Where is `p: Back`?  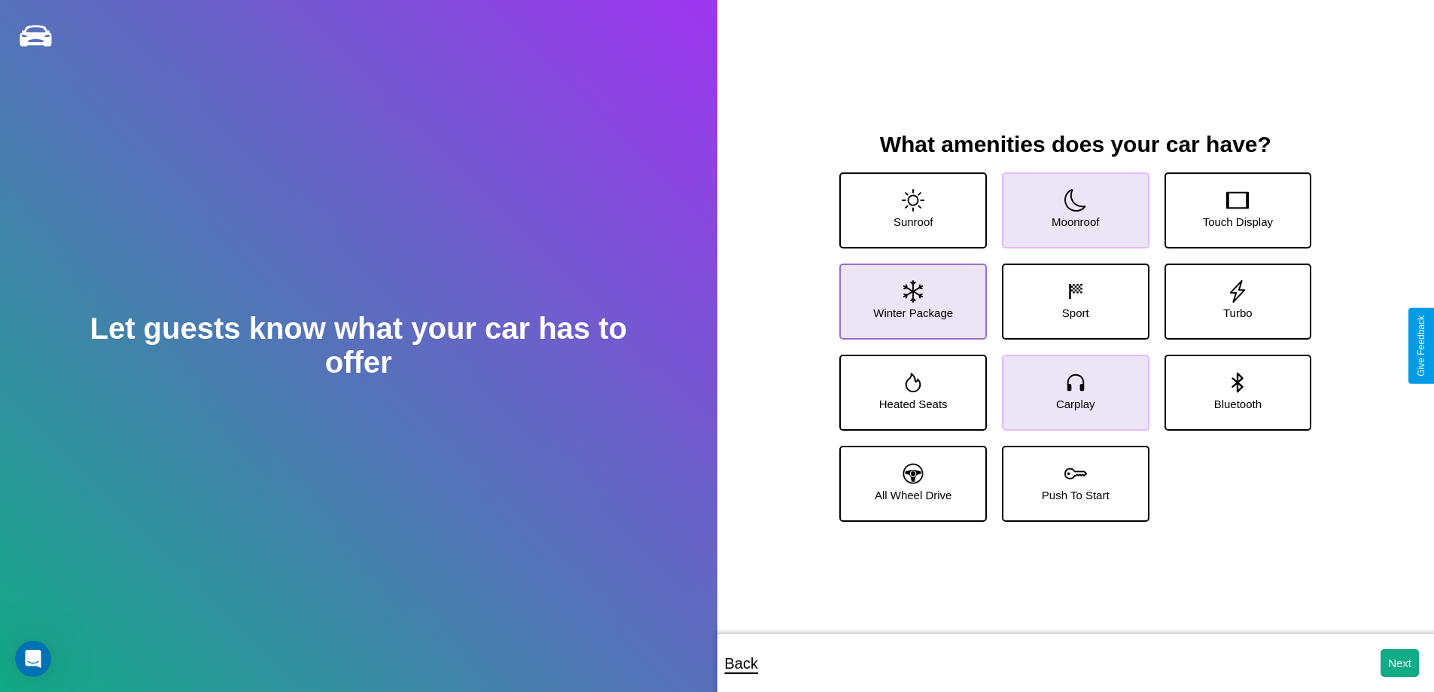 p: Back is located at coordinates (742, 663).